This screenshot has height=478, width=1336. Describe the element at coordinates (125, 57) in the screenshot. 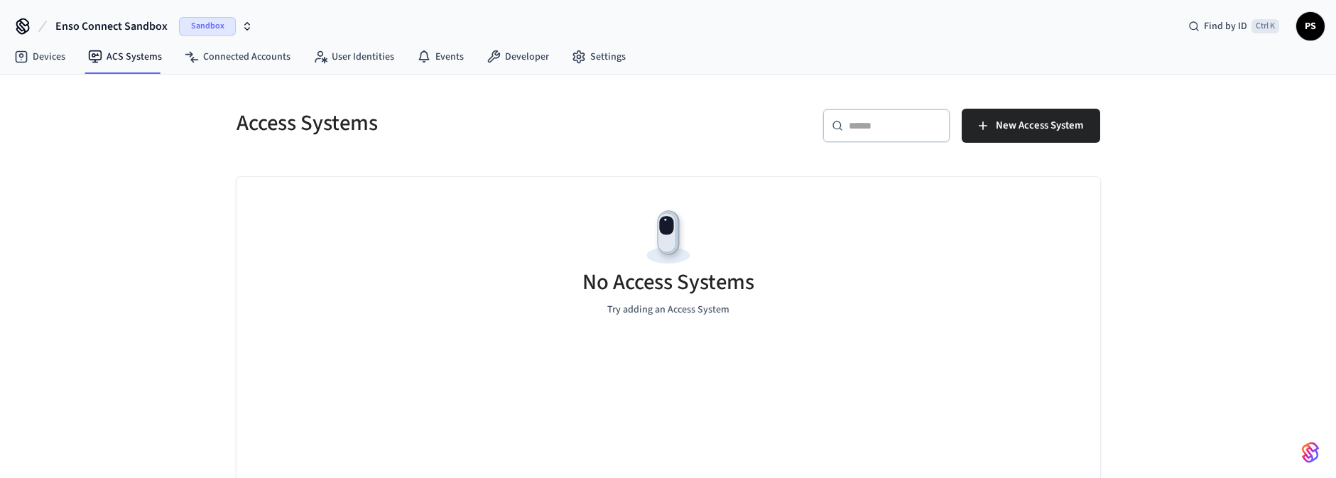

I see `a: ACS Systems` at that location.